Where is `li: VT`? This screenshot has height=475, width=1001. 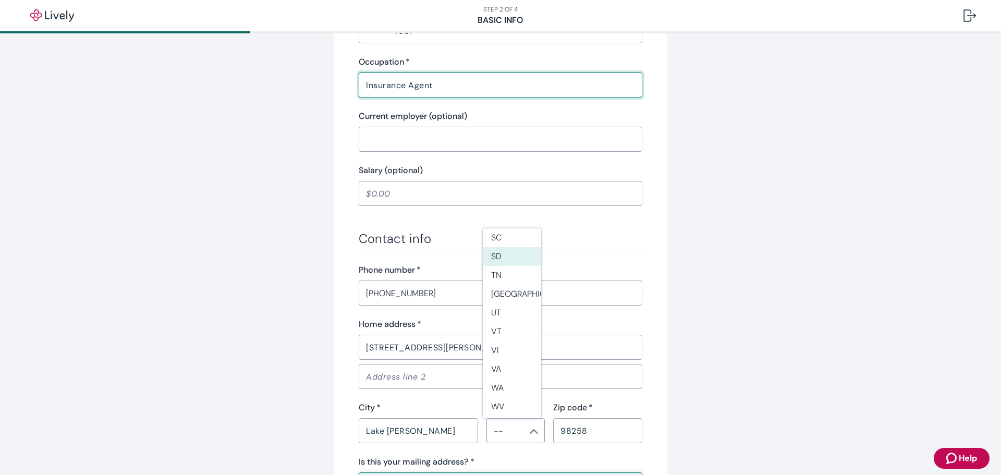 li: VT is located at coordinates (512, 332).